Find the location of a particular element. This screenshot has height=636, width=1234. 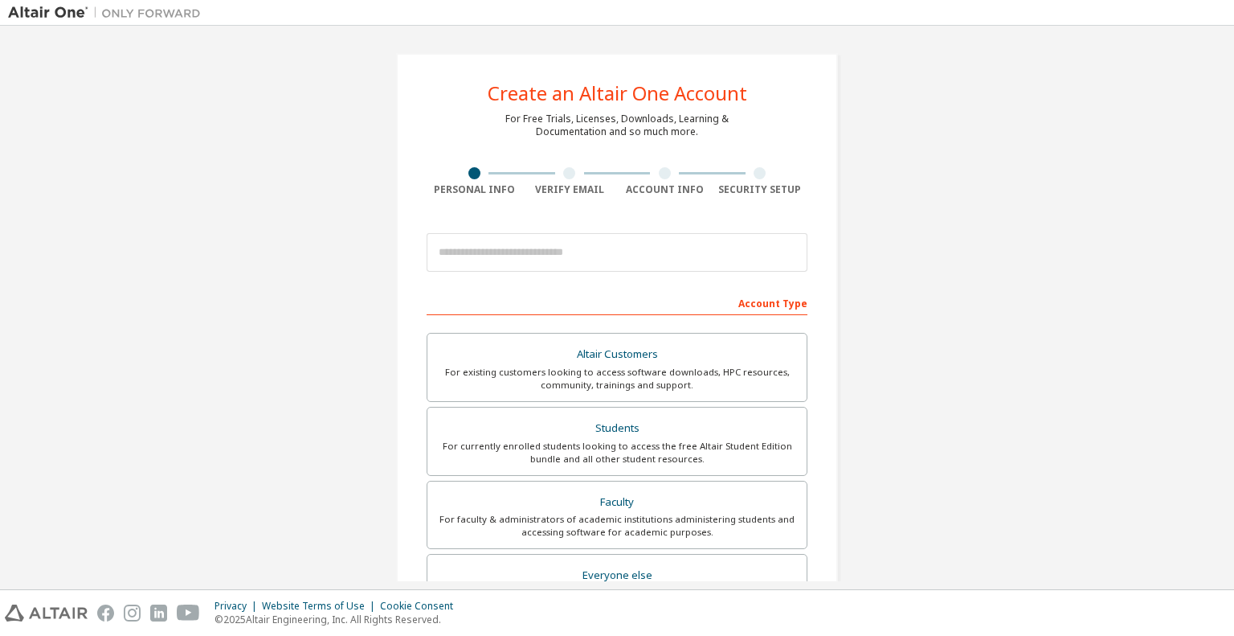

div: Altair Customers is located at coordinates (617, 354).